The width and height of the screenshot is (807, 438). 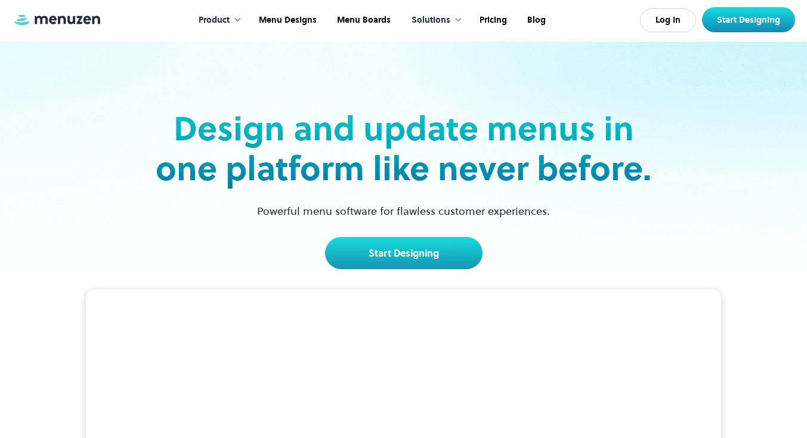 What do you see at coordinates (403, 211) in the screenshot?
I see `p: Powerful menu software for flawless customer experiences.` at bounding box center [403, 211].